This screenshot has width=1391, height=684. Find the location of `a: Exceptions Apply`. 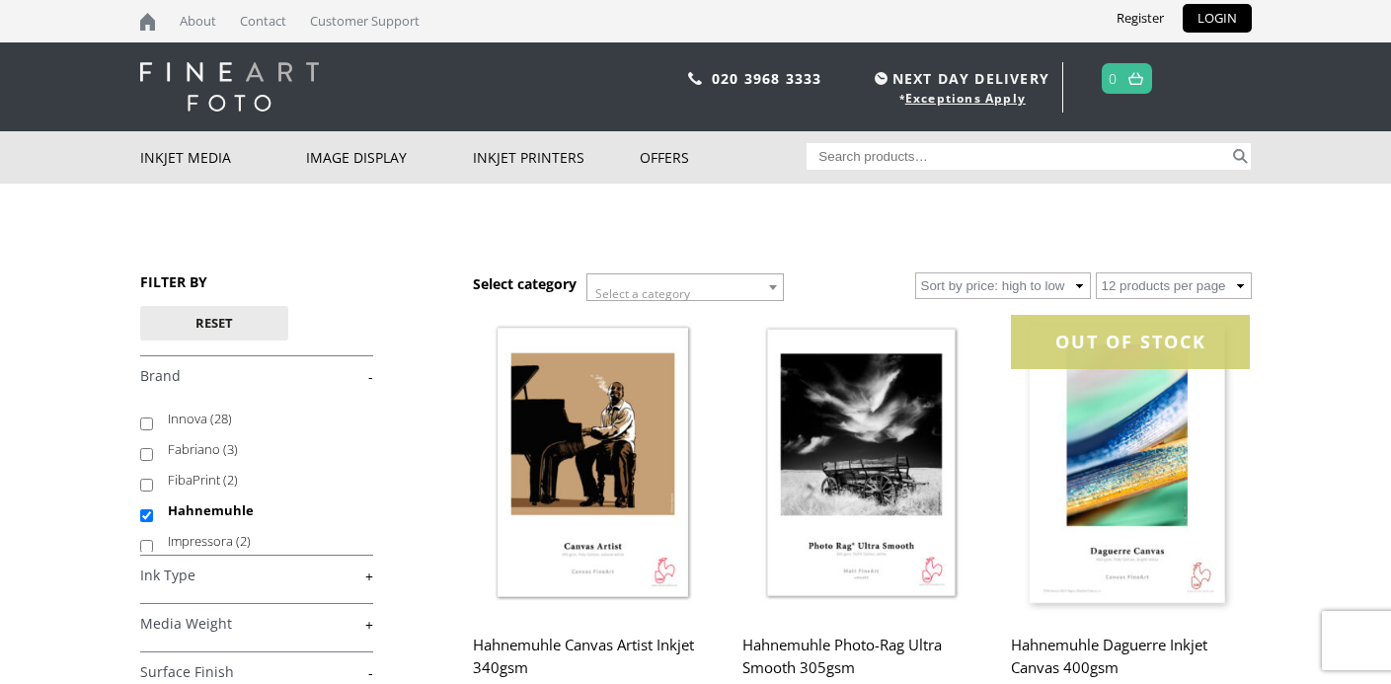

a: Exceptions Apply is located at coordinates (966, 98).